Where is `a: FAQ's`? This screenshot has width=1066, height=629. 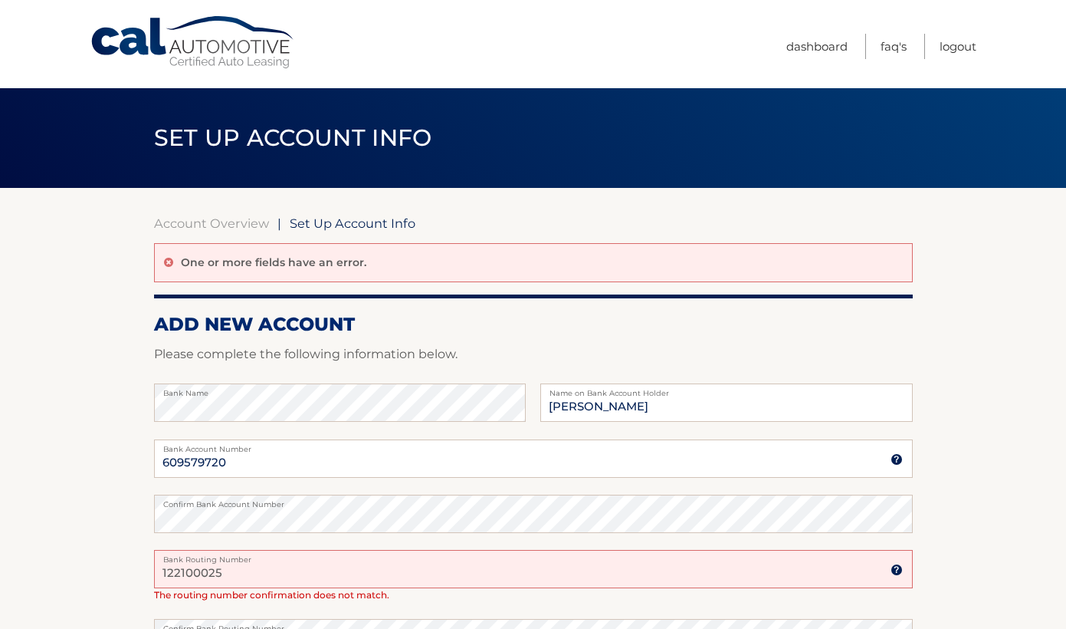 a: FAQ's is located at coordinates (894, 46).